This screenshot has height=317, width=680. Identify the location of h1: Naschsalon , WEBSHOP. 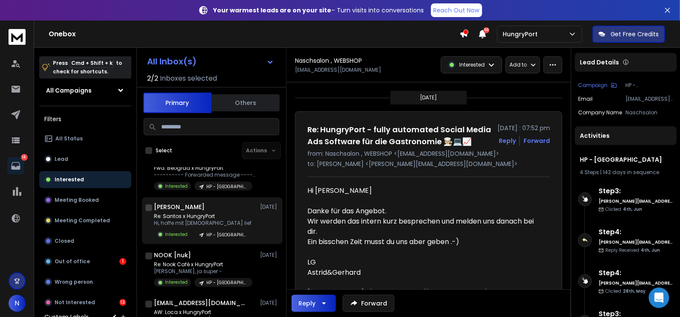
(328, 61).